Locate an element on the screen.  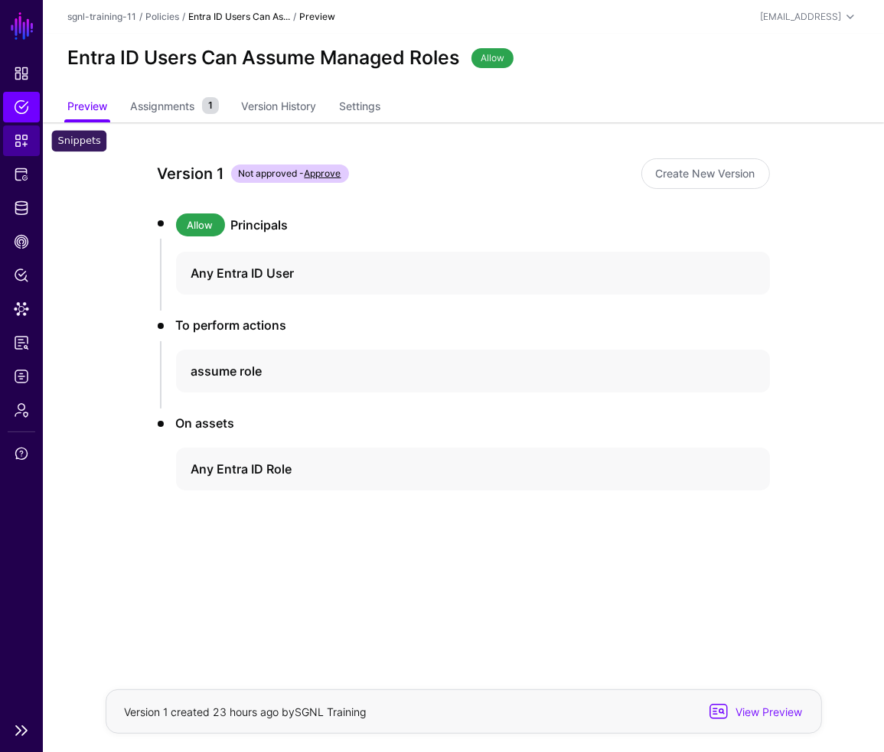
span: Assignments is located at coordinates (162, 106).